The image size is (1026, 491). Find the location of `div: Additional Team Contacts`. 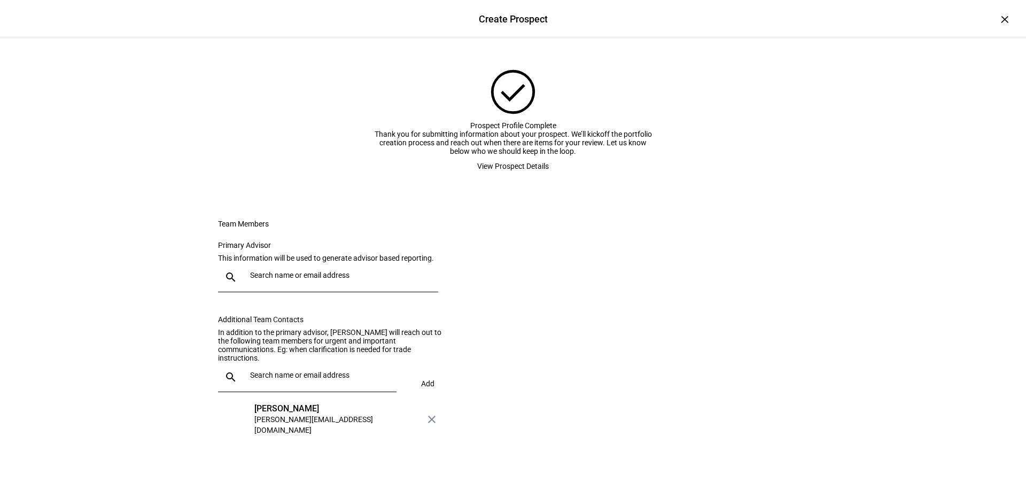

div: Additional Team Contacts is located at coordinates (335, 320).